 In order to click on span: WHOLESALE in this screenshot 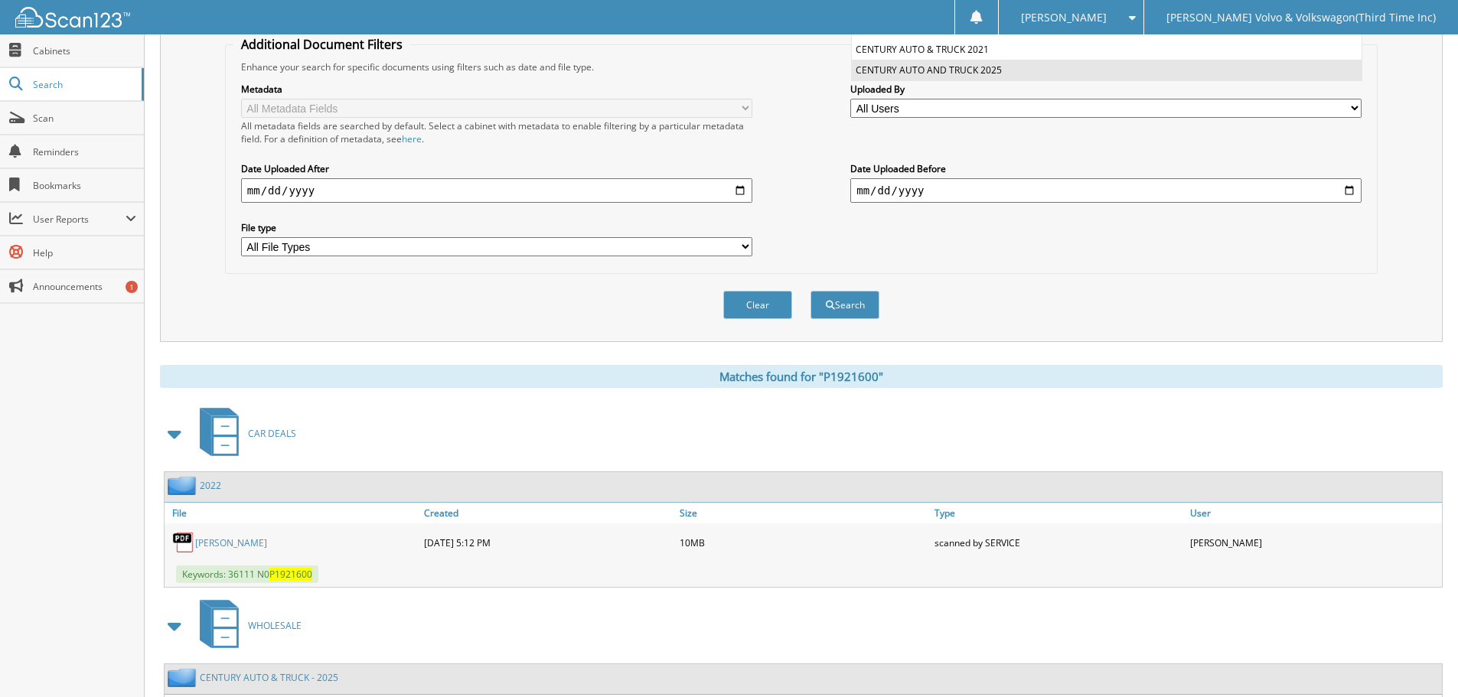, I will do `click(275, 625)`.